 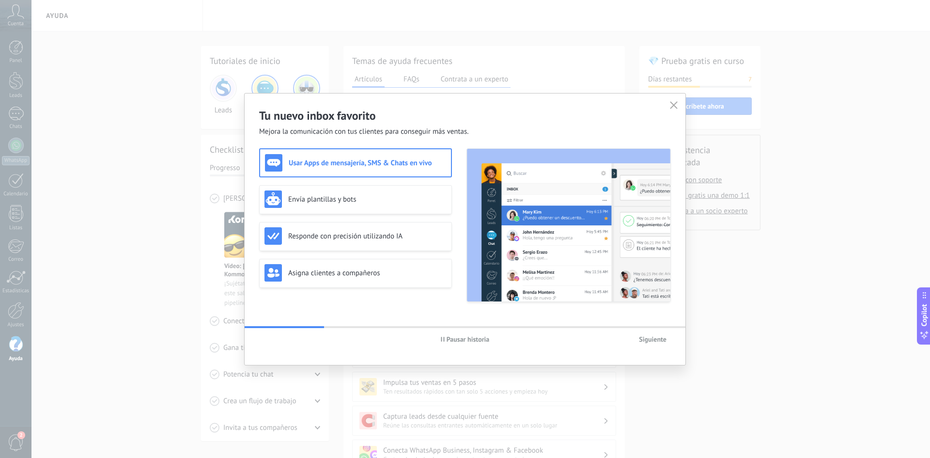 What do you see at coordinates (652, 339) in the screenshot?
I see `span: Siguiente` at bounding box center [652, 339].